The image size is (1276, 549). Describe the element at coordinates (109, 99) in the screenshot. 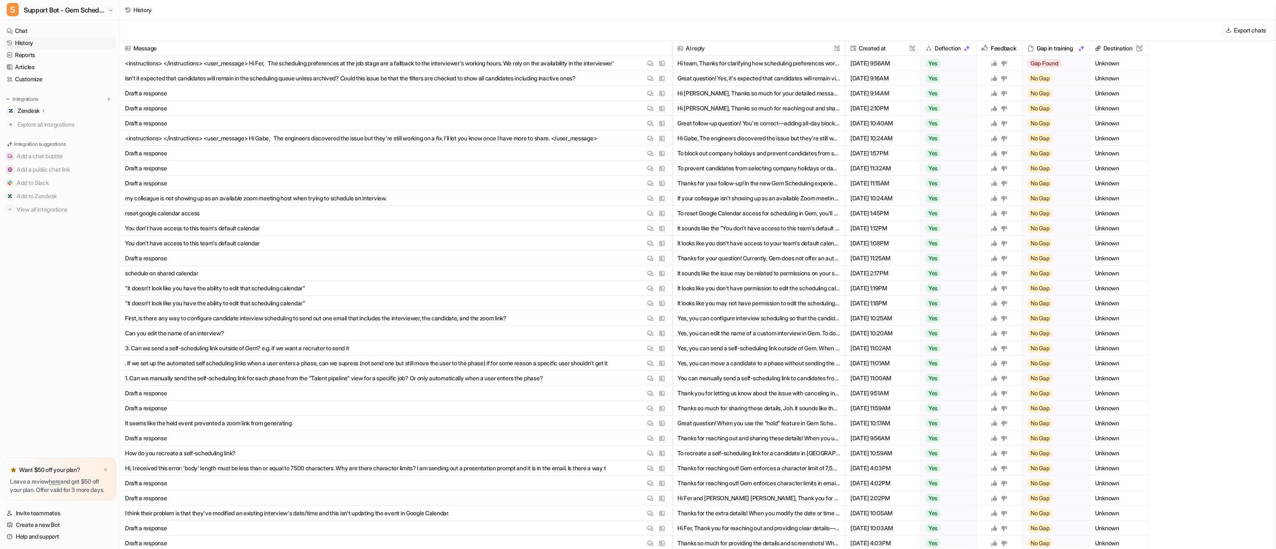

I see `img: menu_add.svg` at that location.